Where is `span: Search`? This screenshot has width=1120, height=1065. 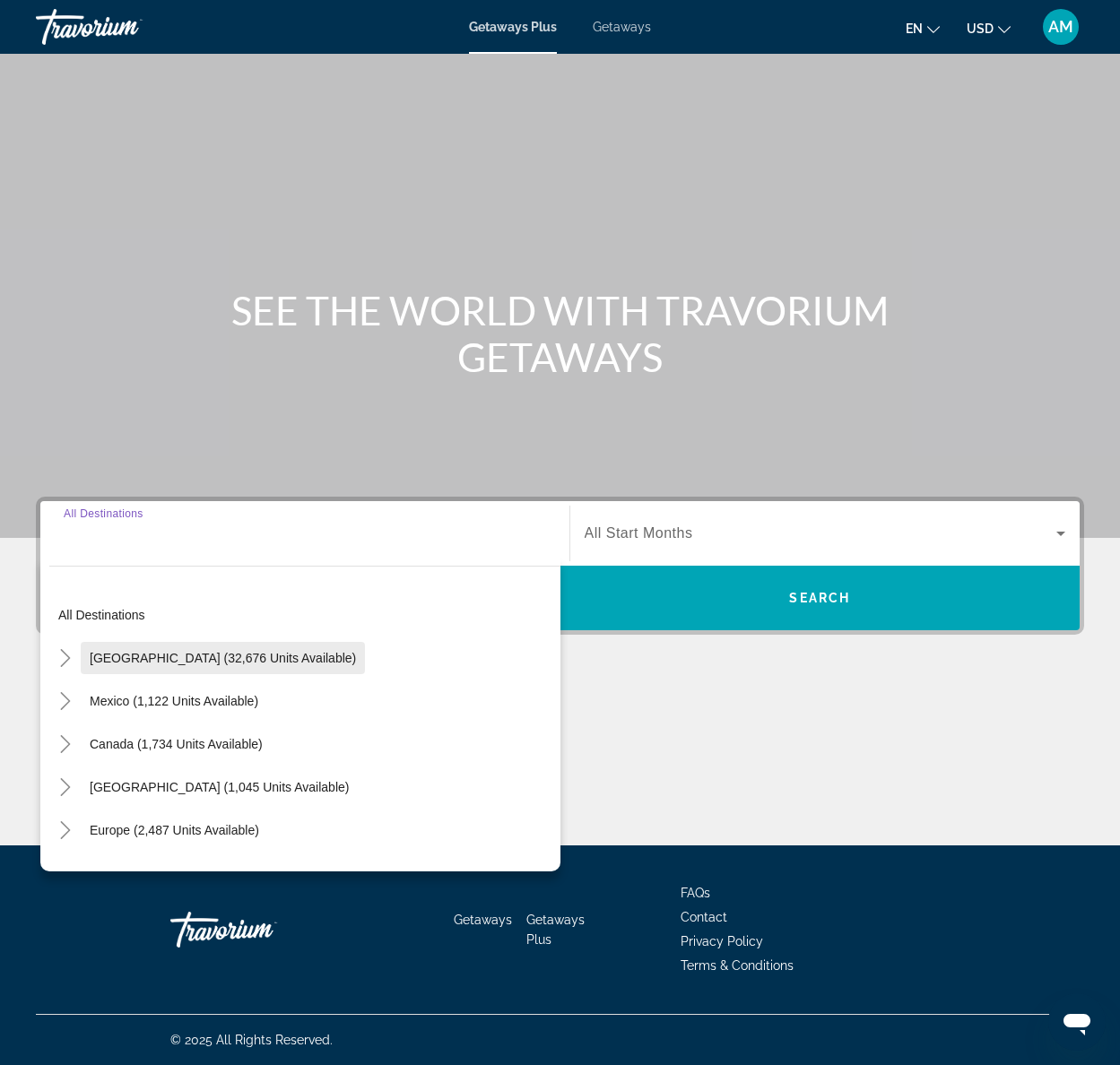
span: Search is located at coordinates (819, 598).